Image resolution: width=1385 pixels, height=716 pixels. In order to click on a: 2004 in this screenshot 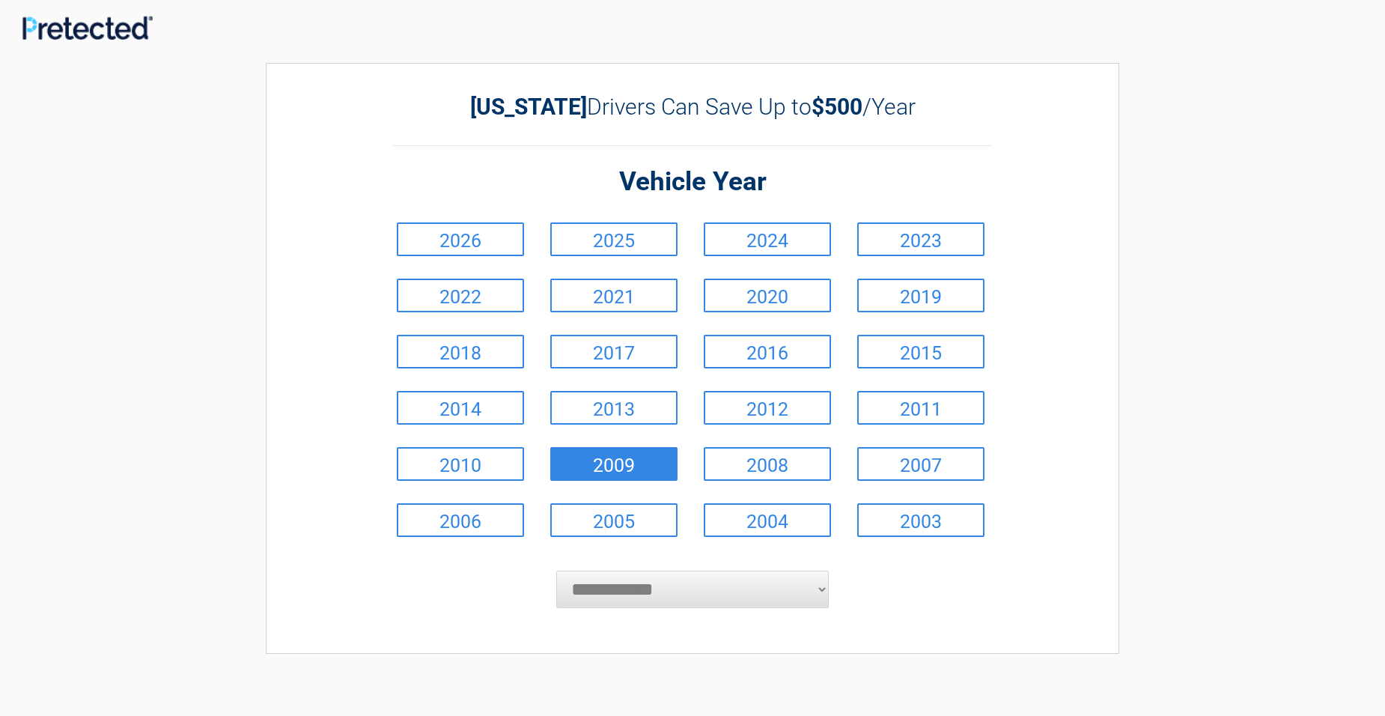, I will do `click(767, 520)`.